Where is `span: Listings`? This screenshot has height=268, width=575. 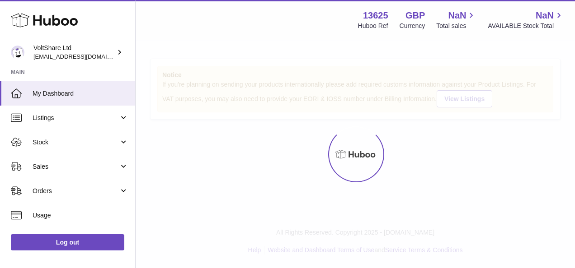 span: Listings is located at coordinates (75, 118).